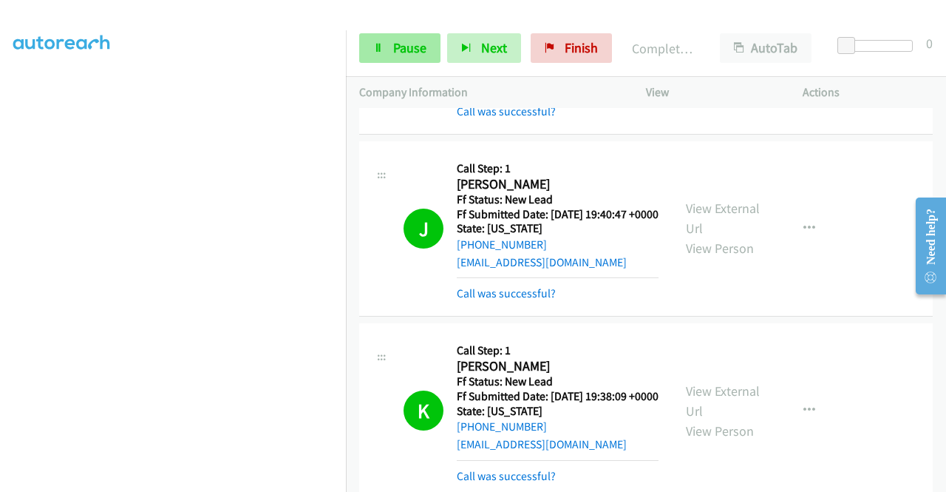 This screenshot has width=946, height=492. Describe the element at coordinates (424, 228) in the screenshot. I see `h1: J` at that location.